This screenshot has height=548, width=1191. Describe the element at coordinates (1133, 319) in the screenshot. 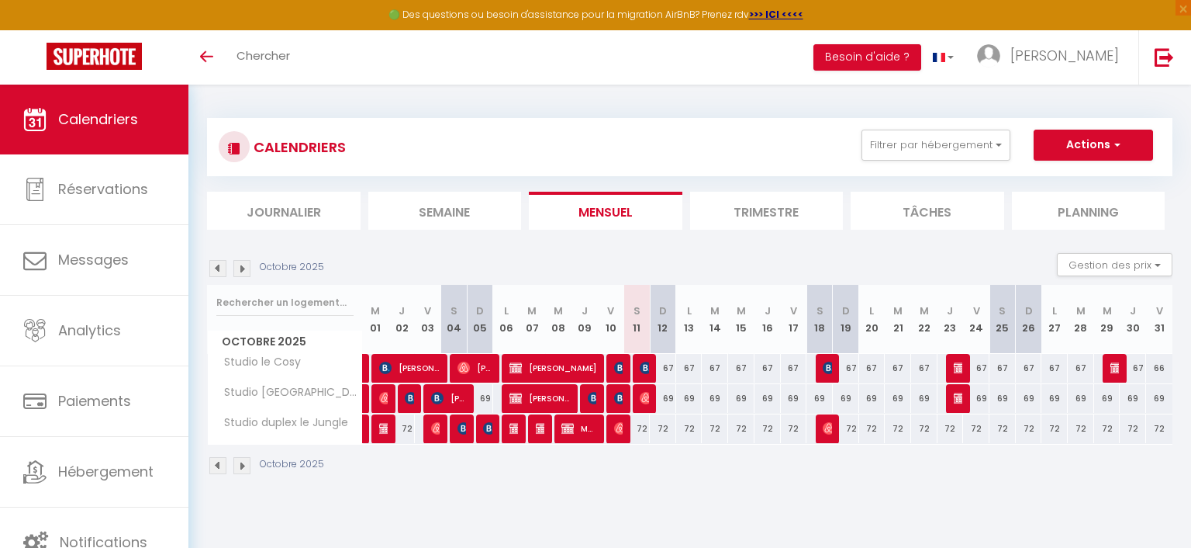

I see `th: 30` at that location.